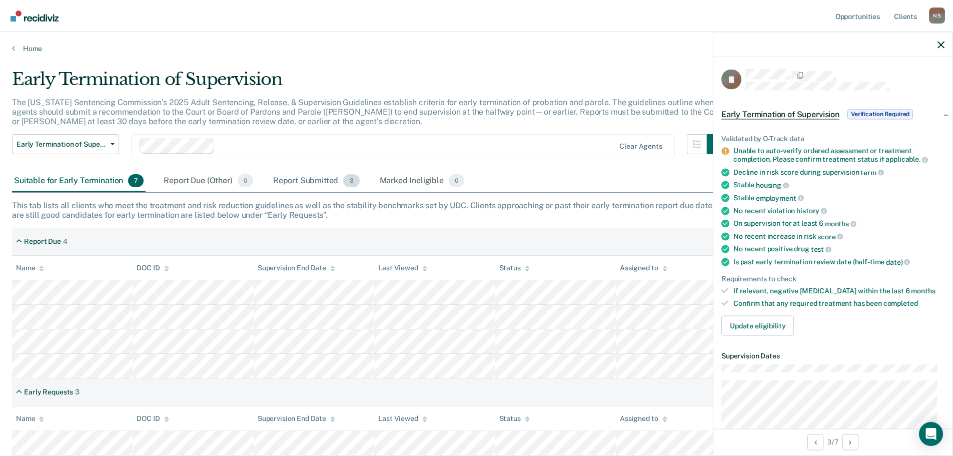 This screenshot has width=953, height=456. I want to click on div: Report Submitted, so click(316, 181).